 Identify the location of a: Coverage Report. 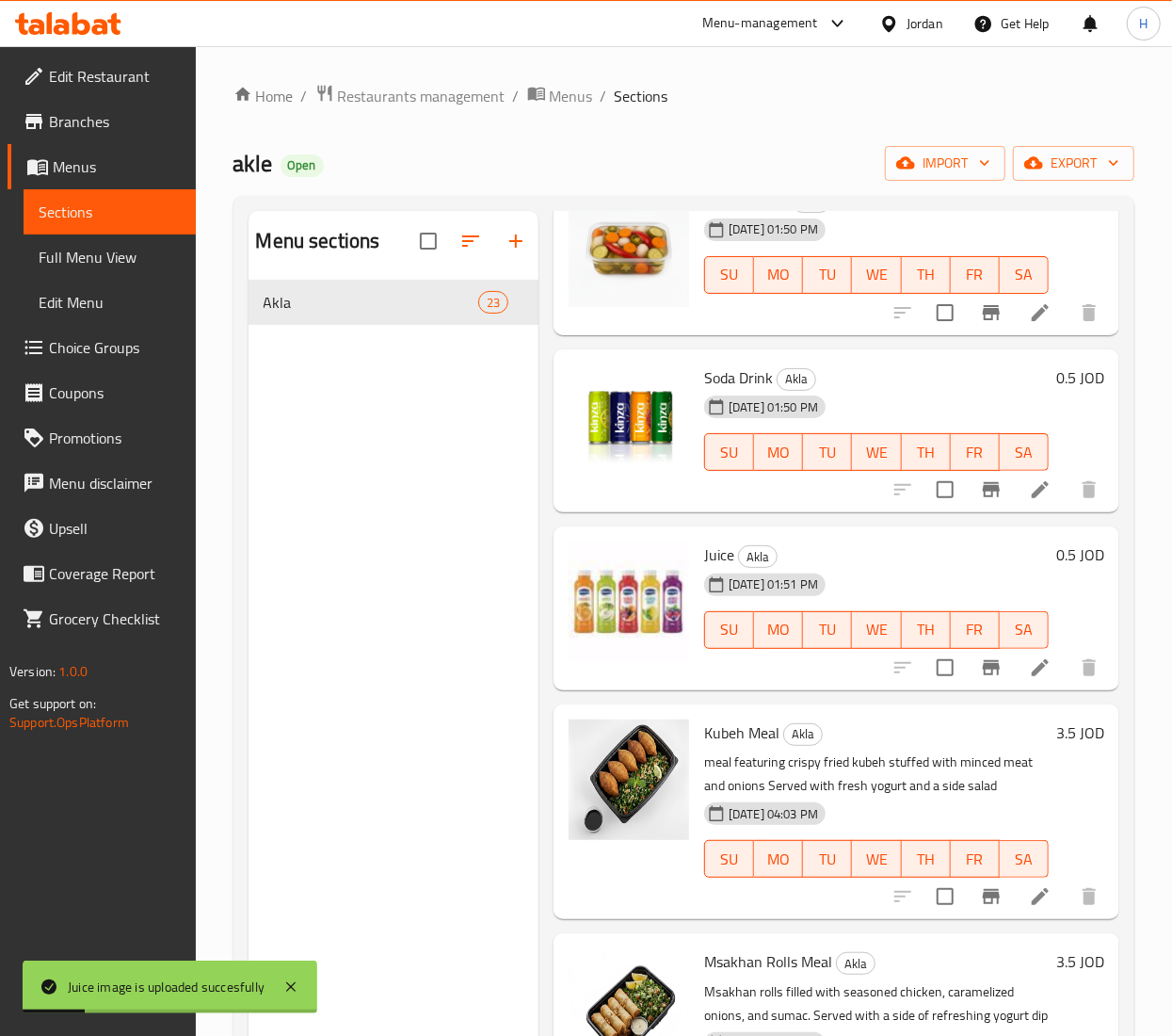
(102, 573).